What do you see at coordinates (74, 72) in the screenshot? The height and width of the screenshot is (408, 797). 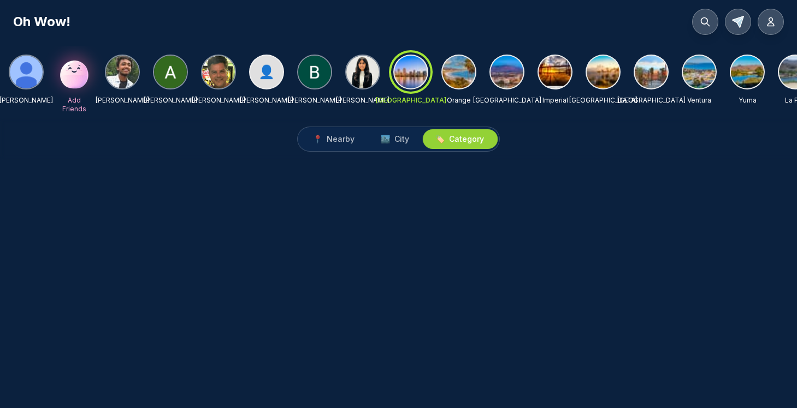 I see `img: Add Friends` at bounding box center [74, 72].